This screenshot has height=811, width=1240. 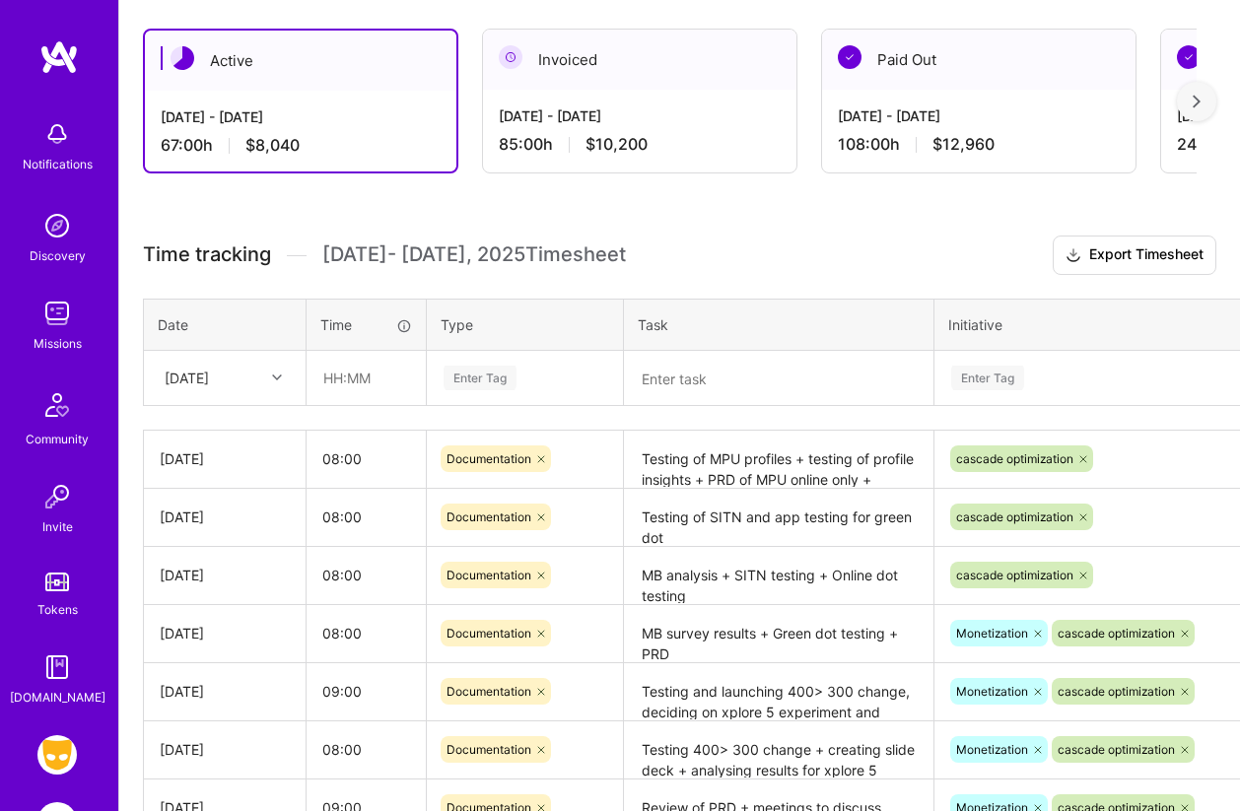 What do you see at coordinates (979, 59) in the screenshot?
I see `div: Paid Out` at bounding box center [979, 59].